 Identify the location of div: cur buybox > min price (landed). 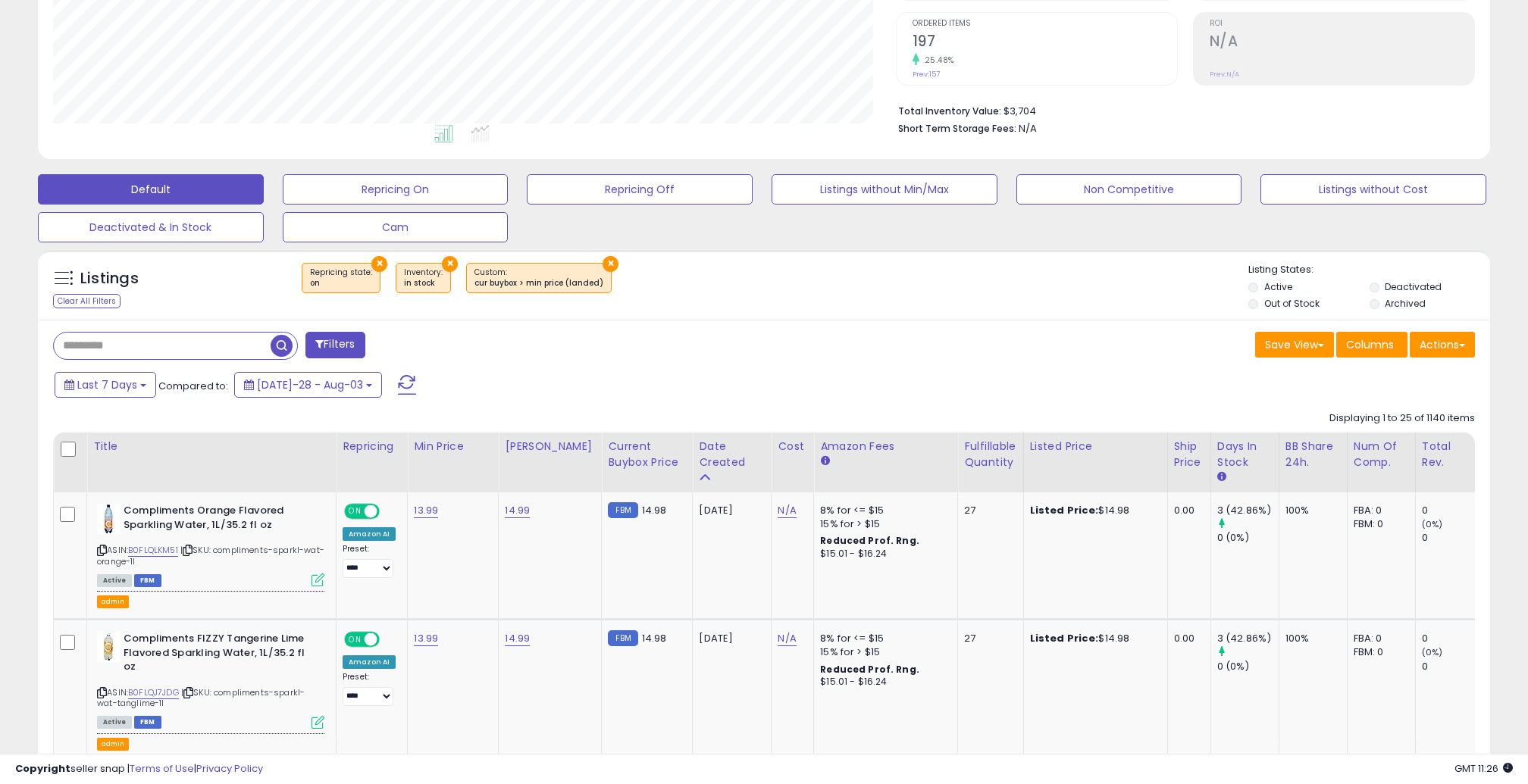
(539, 283).